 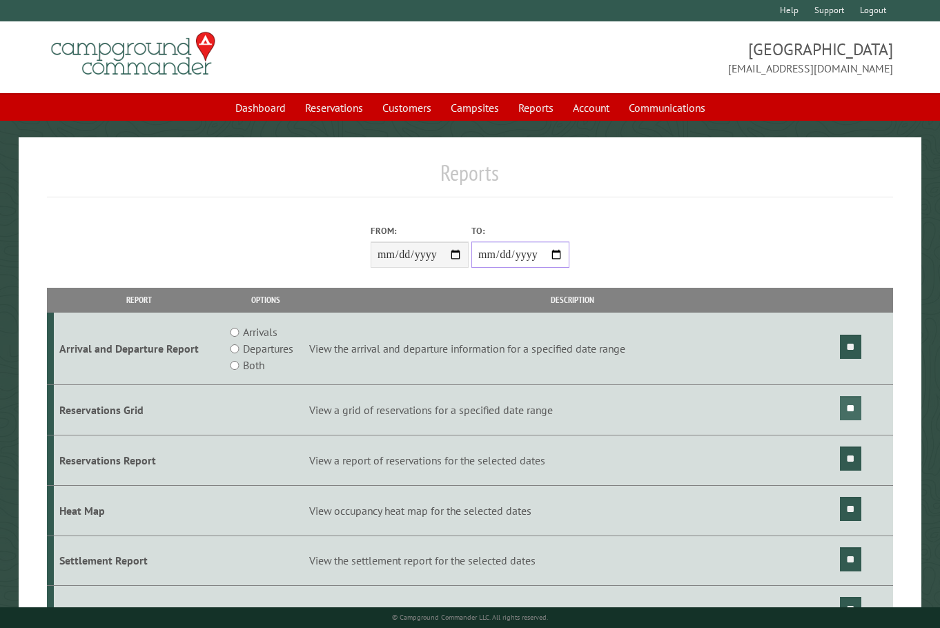 What do you see at coordinates (572, 299) in the screenshot?
I see `th: Description` at bounding box center [572, 299].